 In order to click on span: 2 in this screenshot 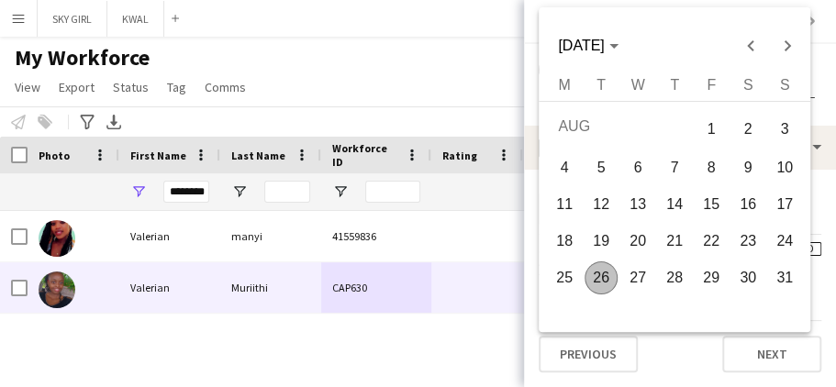, I will do `click(748, 128)`.